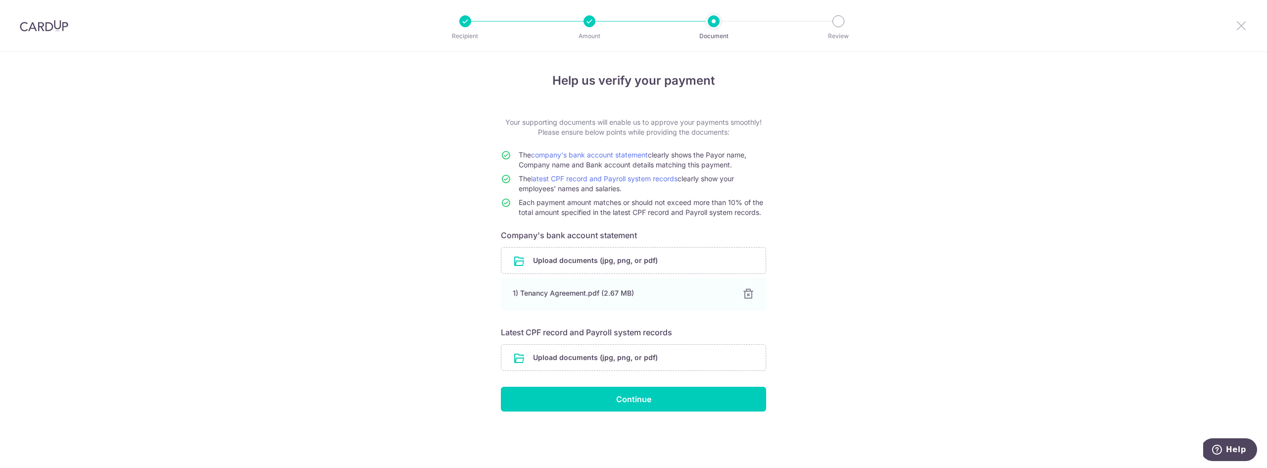 This screenshot has width=1267, height=468. I want to click on h6: Company's bank account statement, so click(633, 235).